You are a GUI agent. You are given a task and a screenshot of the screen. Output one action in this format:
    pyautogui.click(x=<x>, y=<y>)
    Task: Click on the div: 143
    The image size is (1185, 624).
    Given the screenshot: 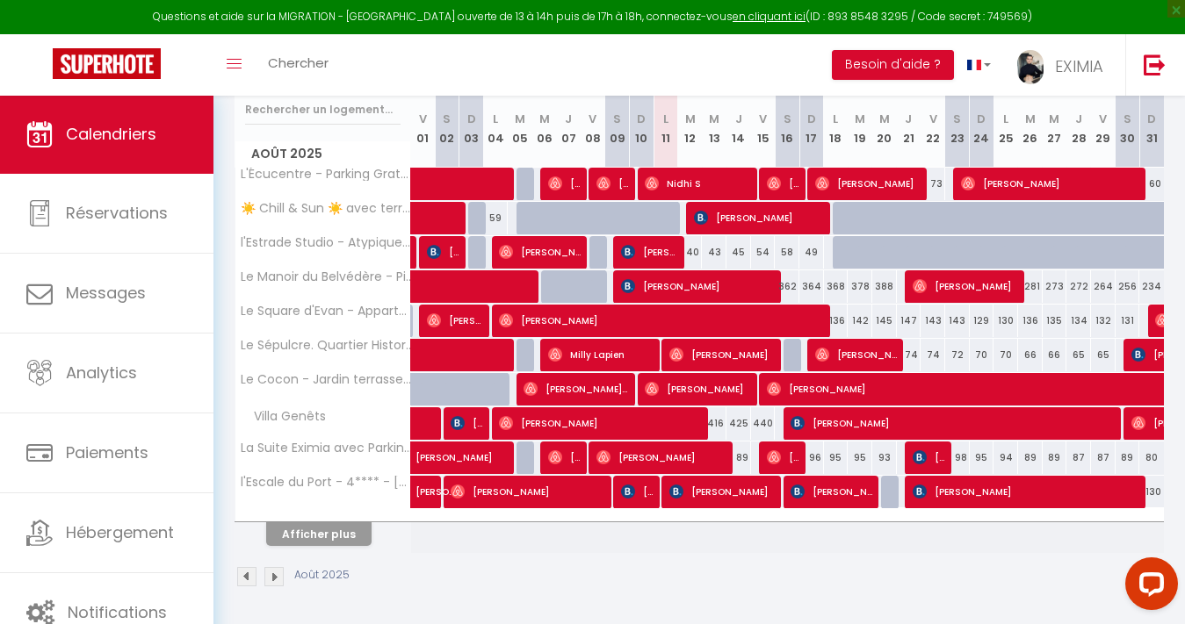 What is the action you would take?
    pyautogui.click(x=957, y=321)
    